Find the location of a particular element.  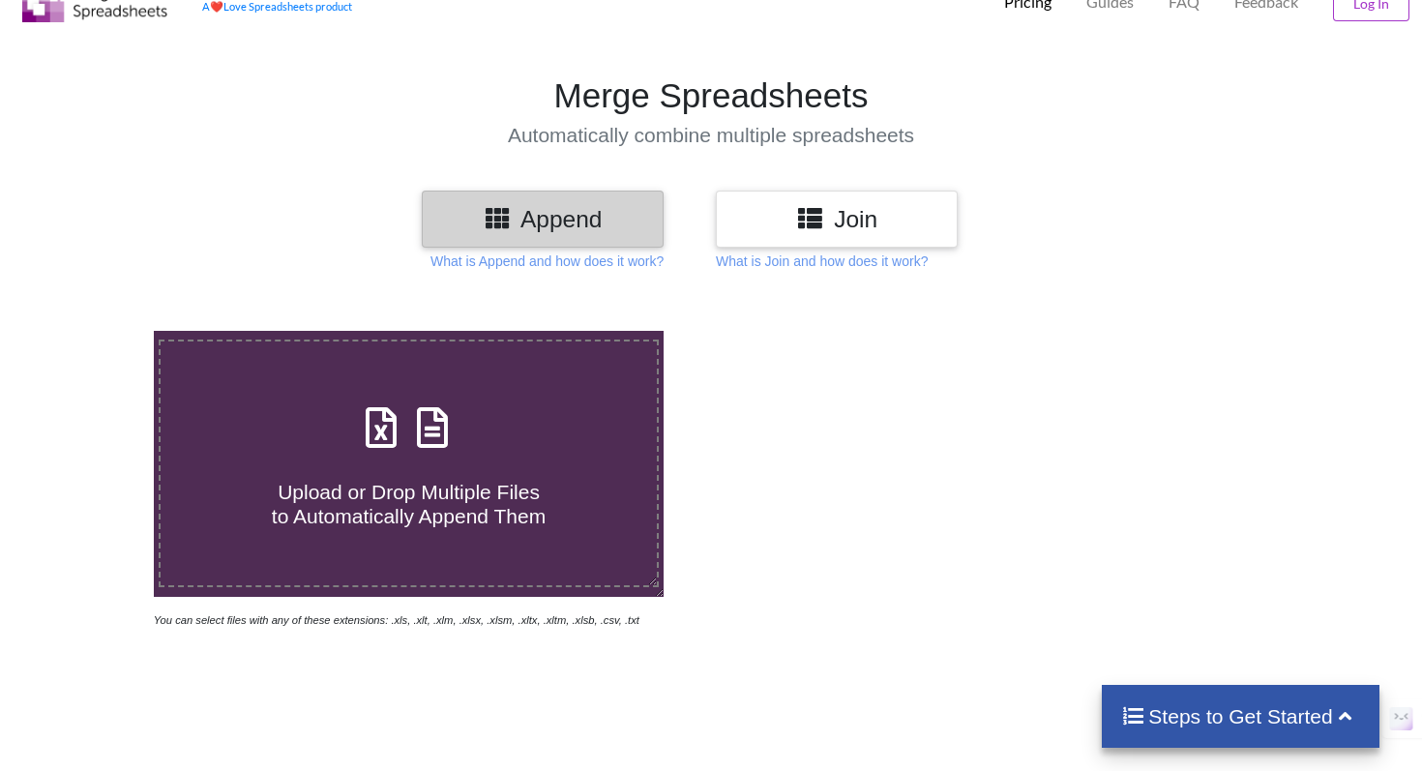

span: Upload or Drop Multiple Files to Automatically Append Them is located at coordinates (408, 504).